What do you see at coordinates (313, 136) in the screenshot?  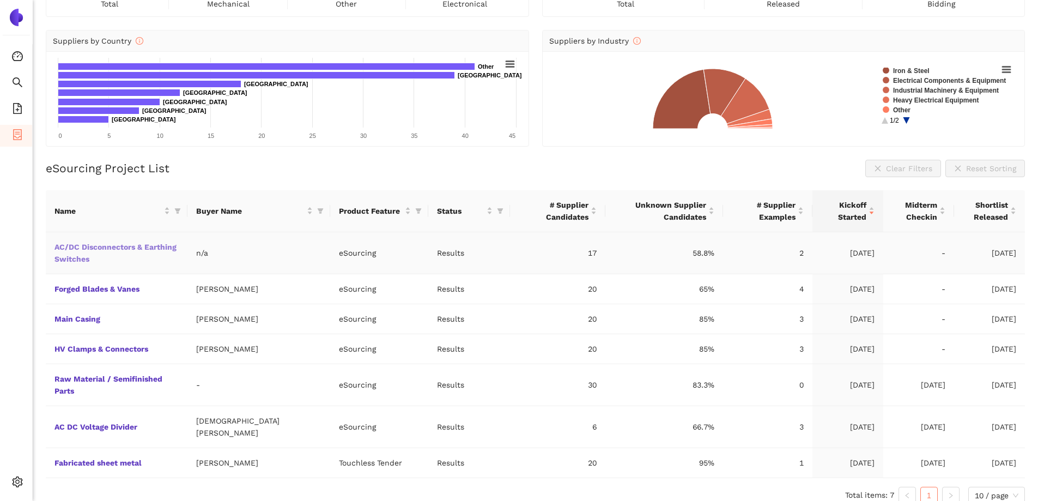 I see `text: 25` at bounding box center [313, 136].